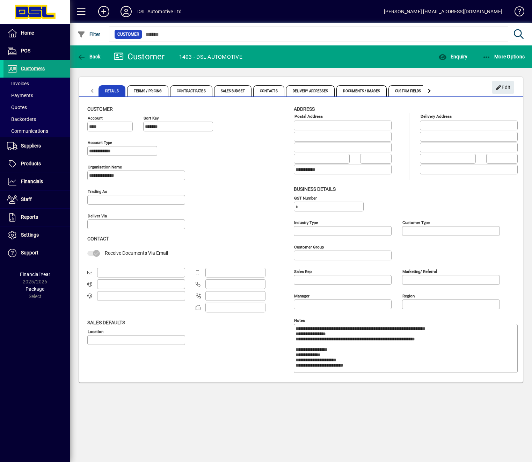  What do you see at coordinates (211, 57) in the screenshot?
I see `div: 1403 - DSL AUTOMOTIVE` at bounding box center [211, 57].